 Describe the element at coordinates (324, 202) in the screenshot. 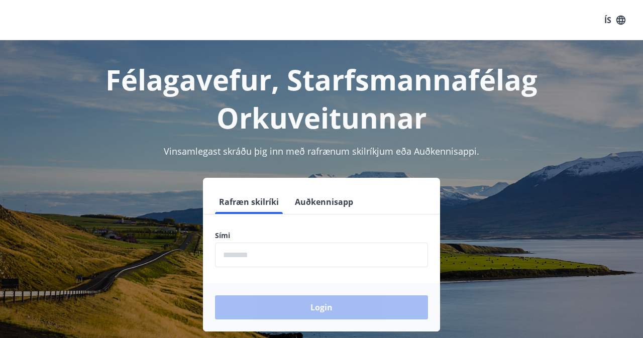

I see `button: Auðkennisapp` at that location.